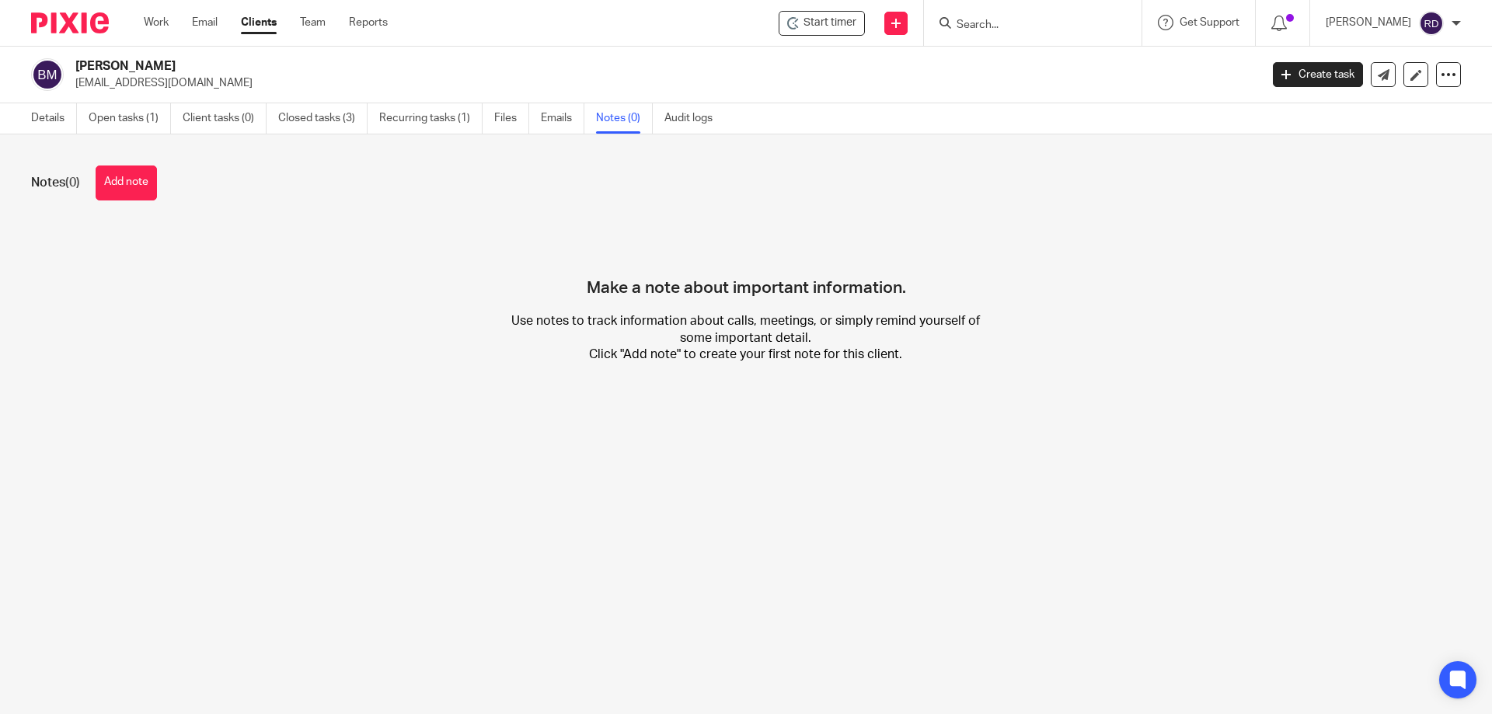 This screenshot has width=1492, height=714. What do you see at coordinates (830, 23) in the screenshot?
I see `span: Start timer` at bounding box center [830, 23].